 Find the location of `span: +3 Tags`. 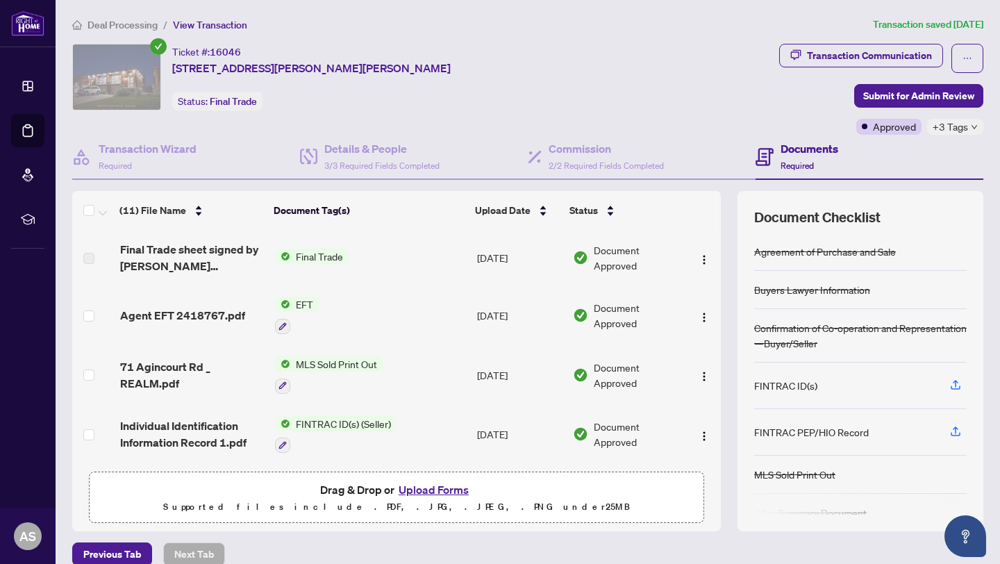

span: +3 Tags is located at coordinates (950, 126).